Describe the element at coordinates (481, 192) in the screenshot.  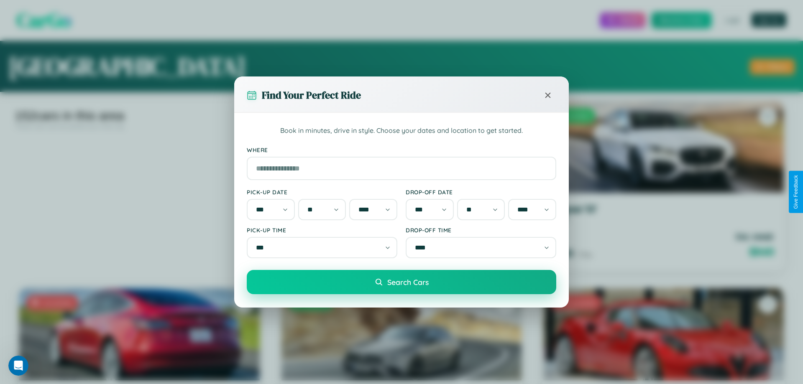
I see `label: Drop-off Date` at that location.